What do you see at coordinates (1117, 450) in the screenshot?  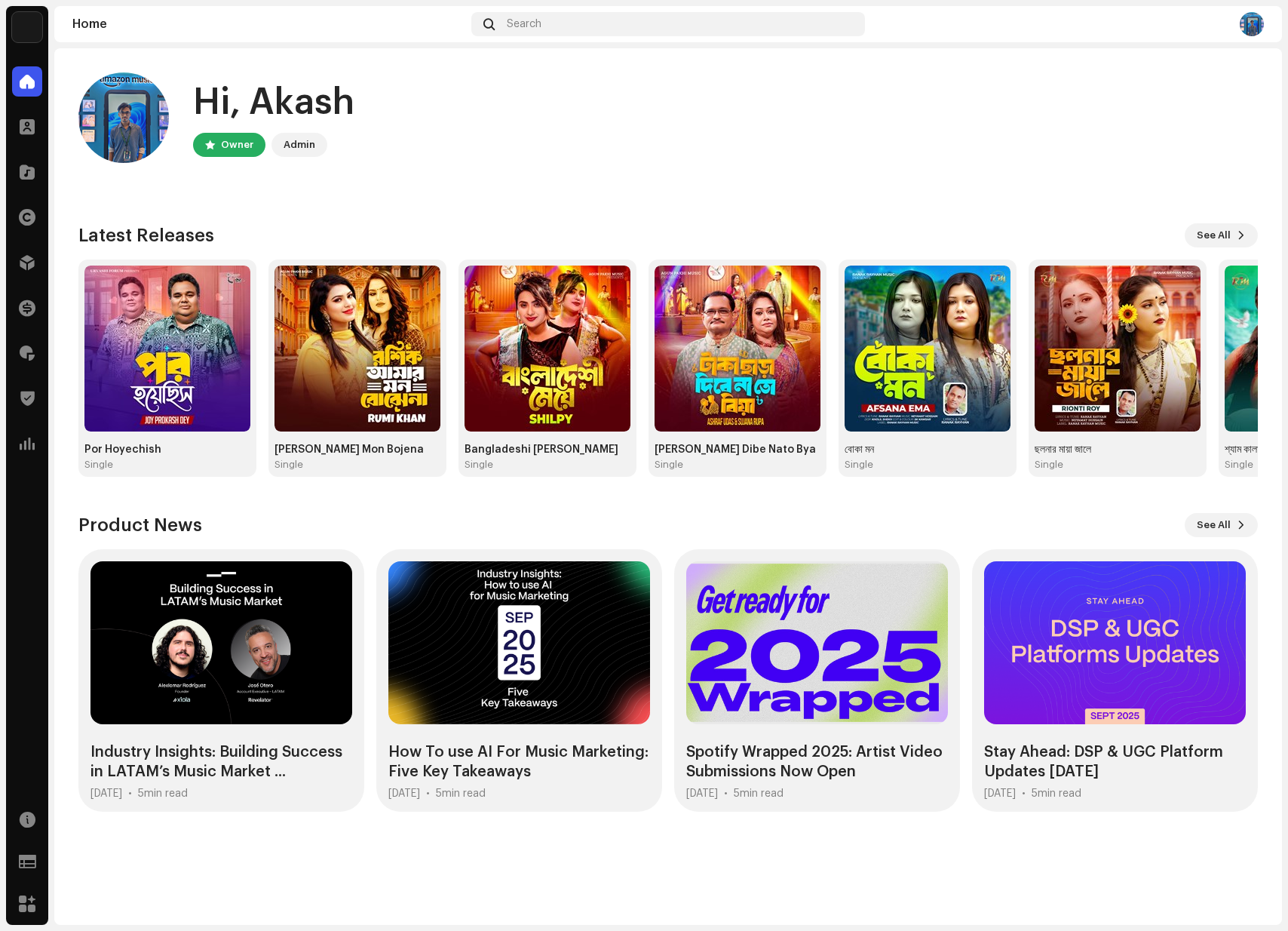 I see `div: ছলনার মায়া জালে` at bounding box center [1117, 450].